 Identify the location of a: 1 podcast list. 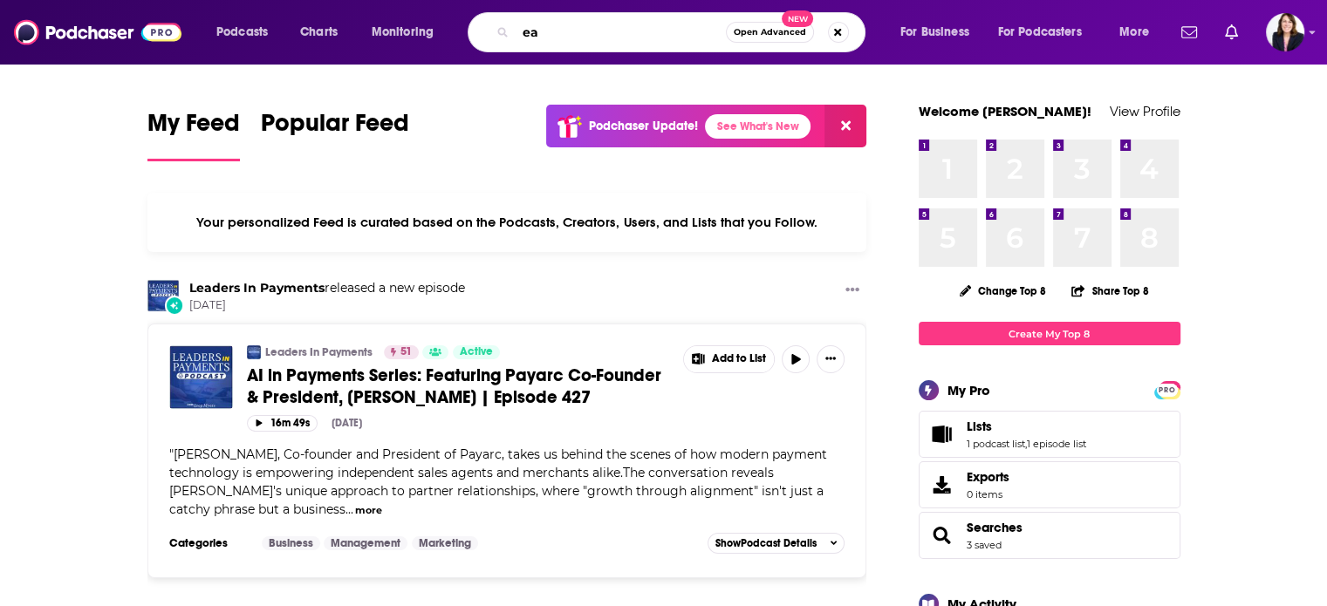
(996, 444).